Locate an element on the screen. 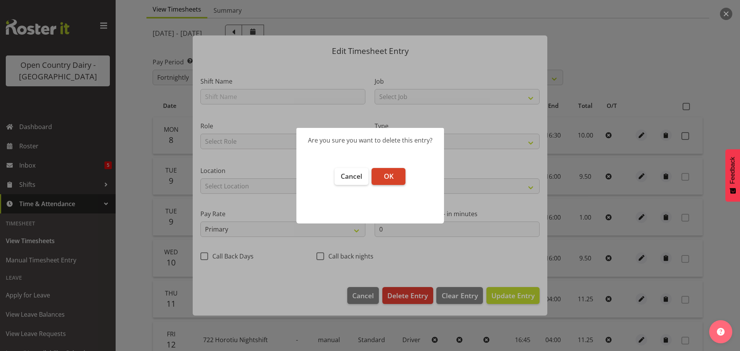 Image resolution: width=740 pixels, height=351 pixels. span: Cancel is located at coordinates (352, 176).